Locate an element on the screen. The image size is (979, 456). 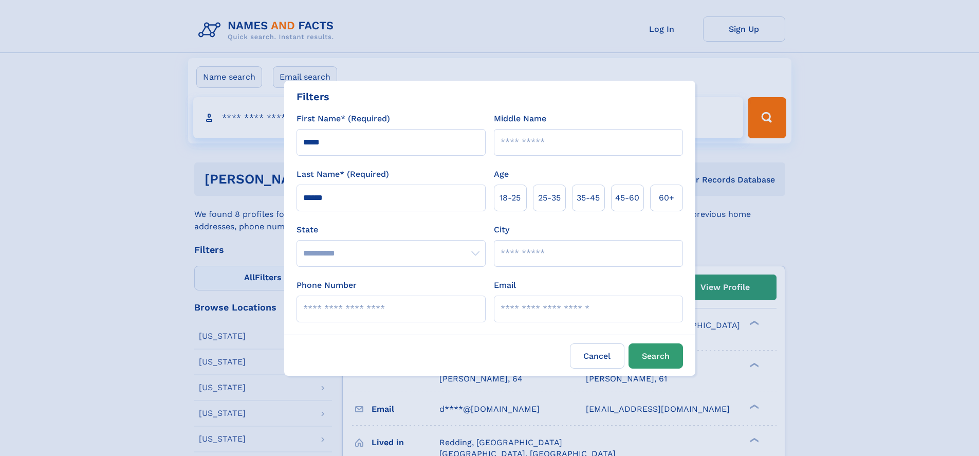
label: City is located at coordinates (502, 230).